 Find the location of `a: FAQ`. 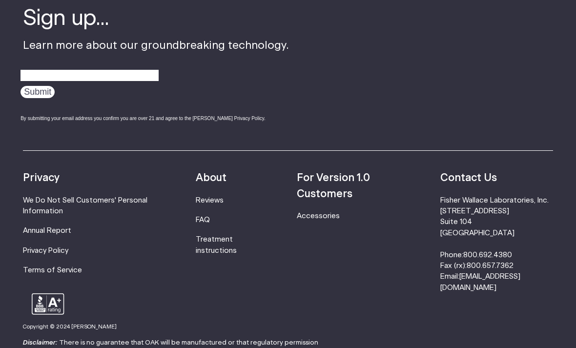

a: FAQ is located at coordinates (203, 220).